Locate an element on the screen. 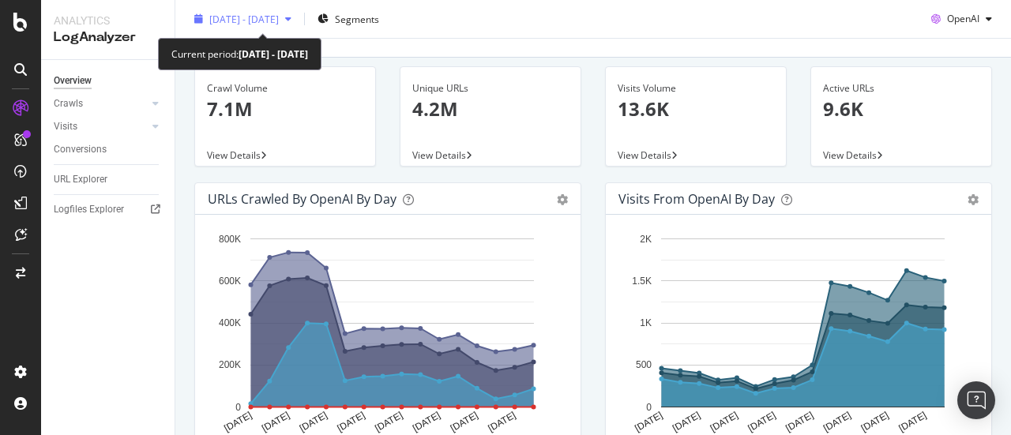  text: 1K is located at coordinates (645, 323).